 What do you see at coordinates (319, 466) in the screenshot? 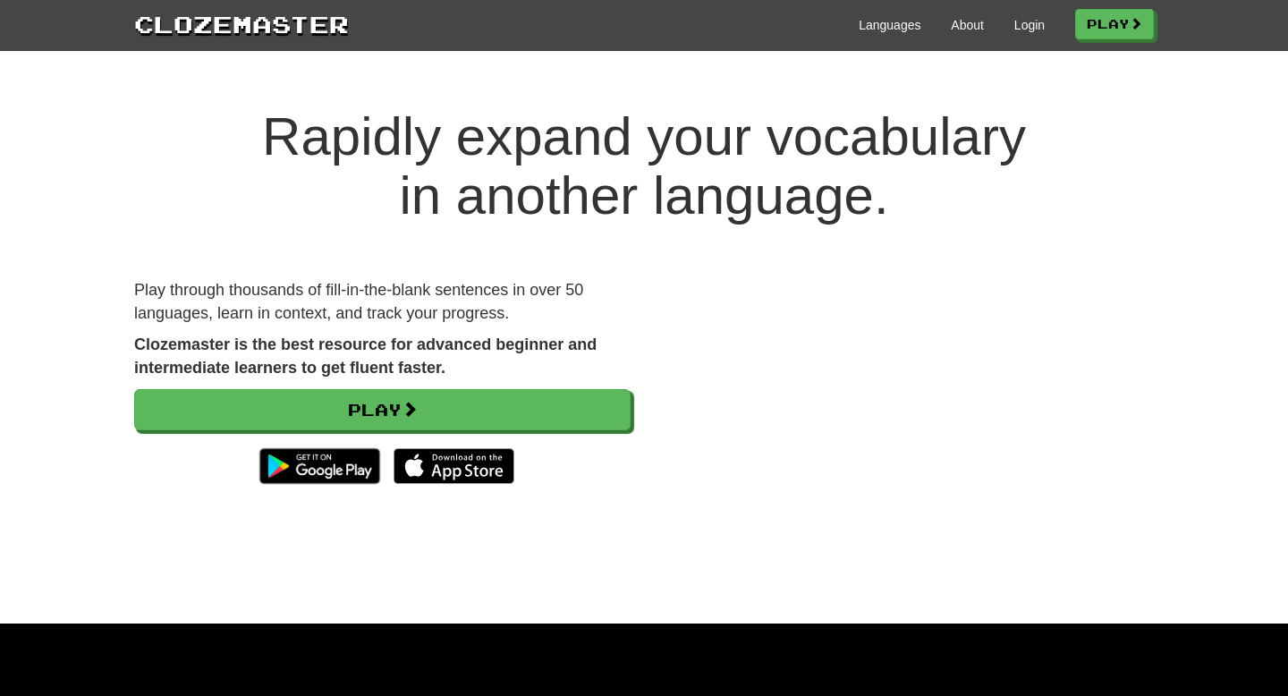
I see `img: Get it on Google Play` at bounding box center [319, 466].